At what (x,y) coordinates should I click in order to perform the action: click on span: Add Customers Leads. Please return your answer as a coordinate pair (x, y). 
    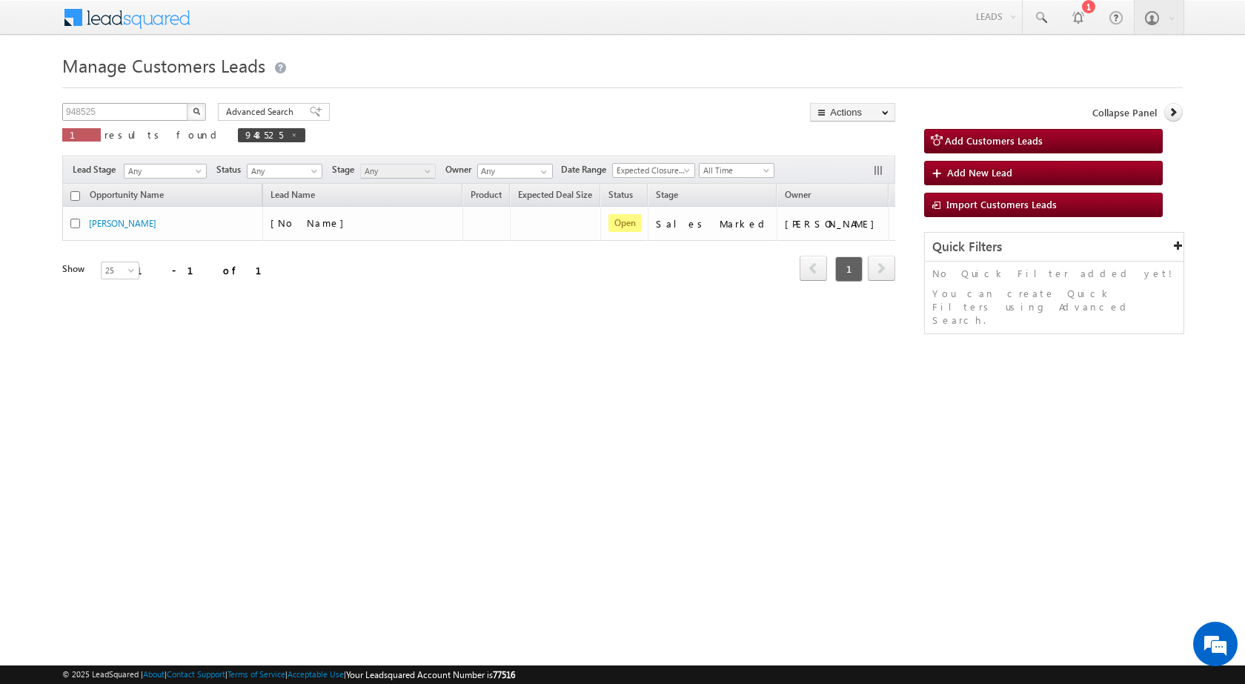
    Looking at the image, I should click on (994, 140).